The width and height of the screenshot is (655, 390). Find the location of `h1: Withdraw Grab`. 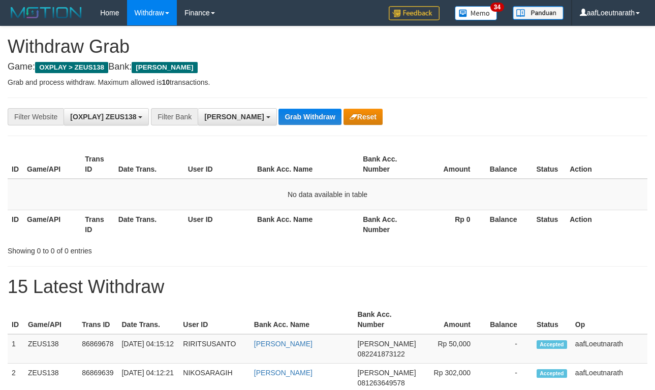

h1: Withdraw Grab is located at coordinates (327, 47).